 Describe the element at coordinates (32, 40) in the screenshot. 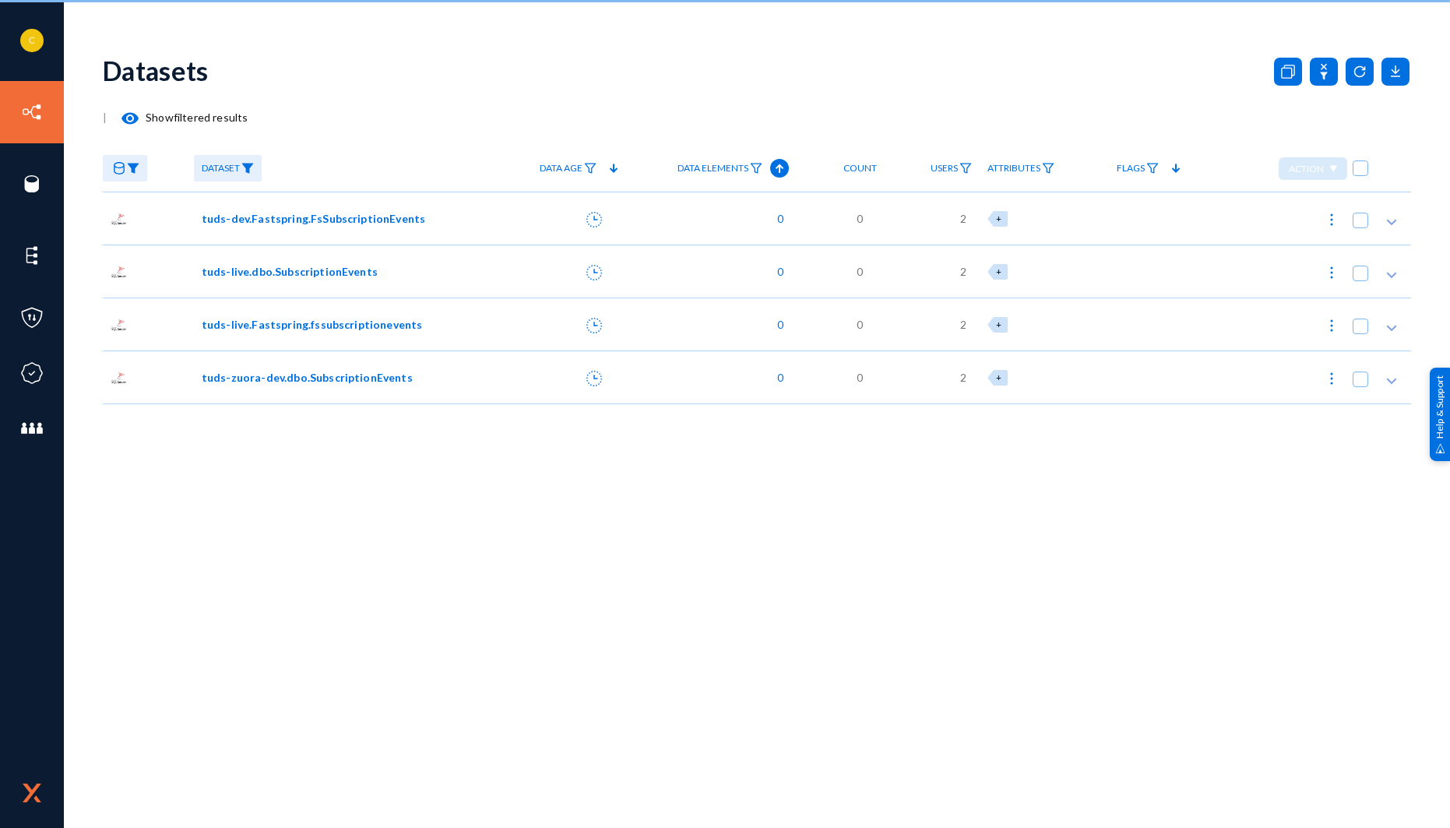

I see `img: 1687c577c4dc085bd5ba4471514e2ea1` at that location.